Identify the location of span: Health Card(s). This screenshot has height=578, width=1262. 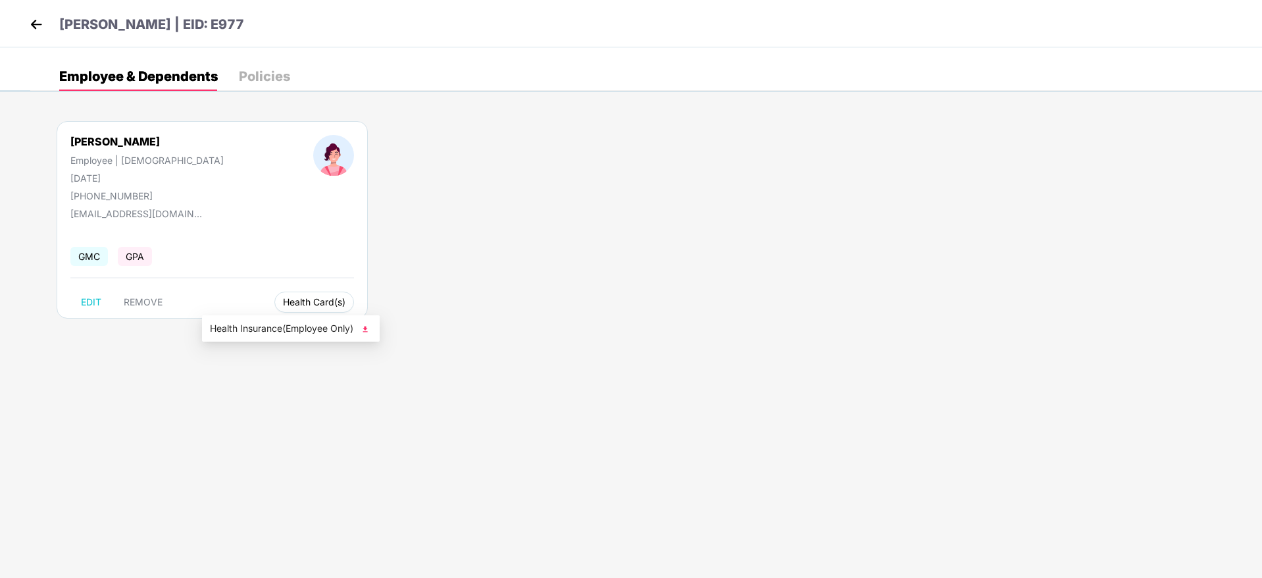
(314, 302).